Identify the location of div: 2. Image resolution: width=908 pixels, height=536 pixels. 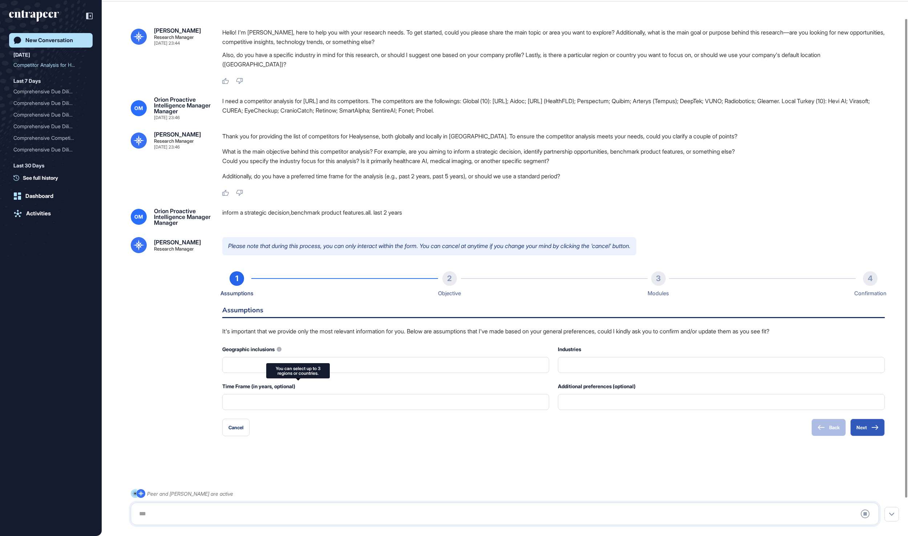
(450, 279).